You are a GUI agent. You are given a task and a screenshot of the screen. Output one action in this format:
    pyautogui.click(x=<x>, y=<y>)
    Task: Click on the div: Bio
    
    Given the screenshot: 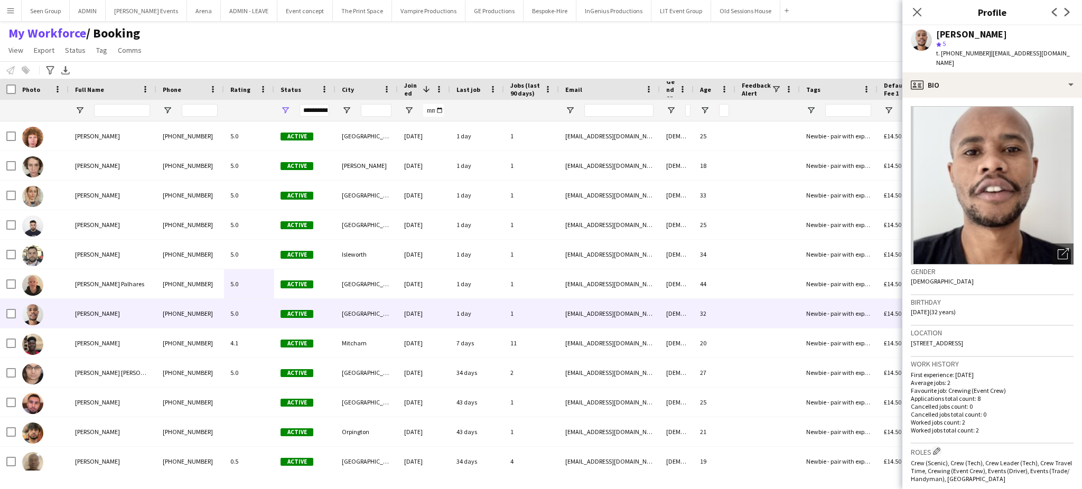 What is the action you would take?
    pyautogui.click(x=992, y=85)
    